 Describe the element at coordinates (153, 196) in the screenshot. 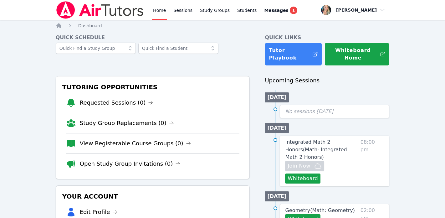

I see `h3: Your Account` at that location.